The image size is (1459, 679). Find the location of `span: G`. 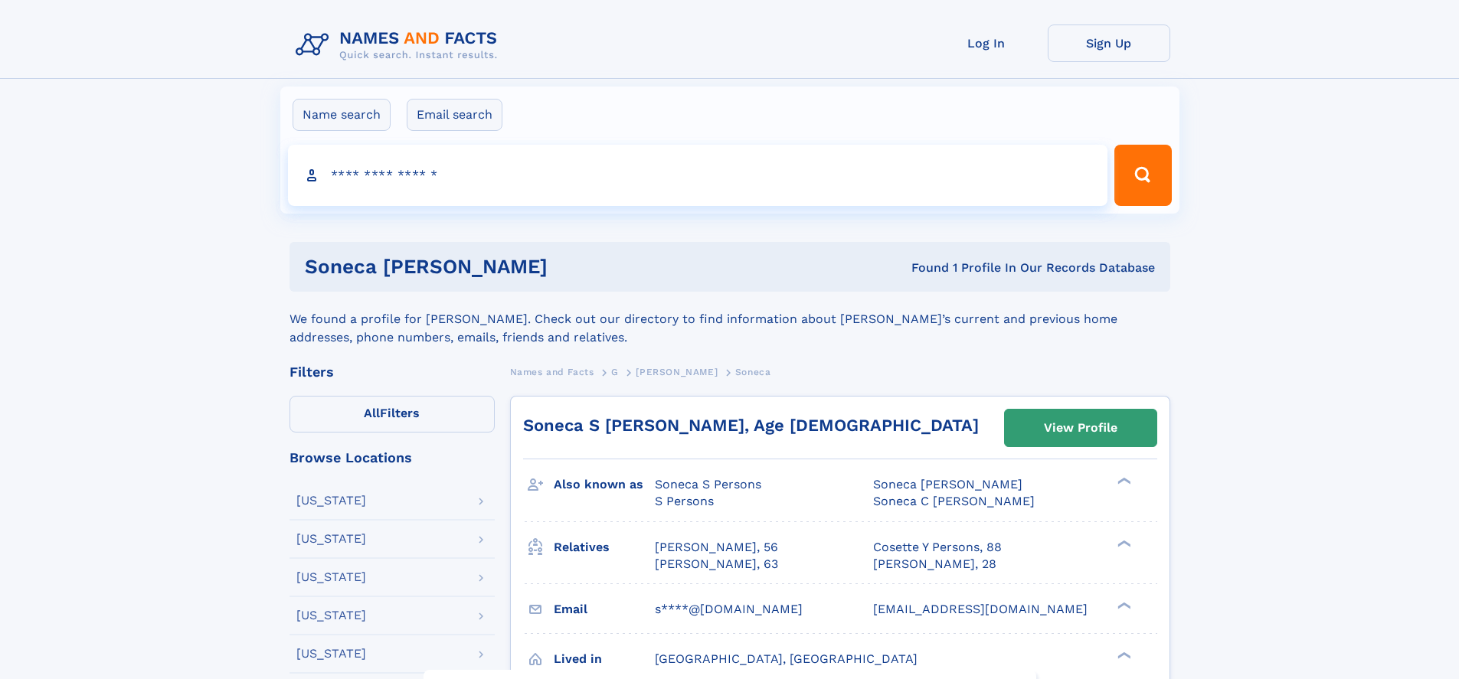

span: G is located at coordinates (615, 372).